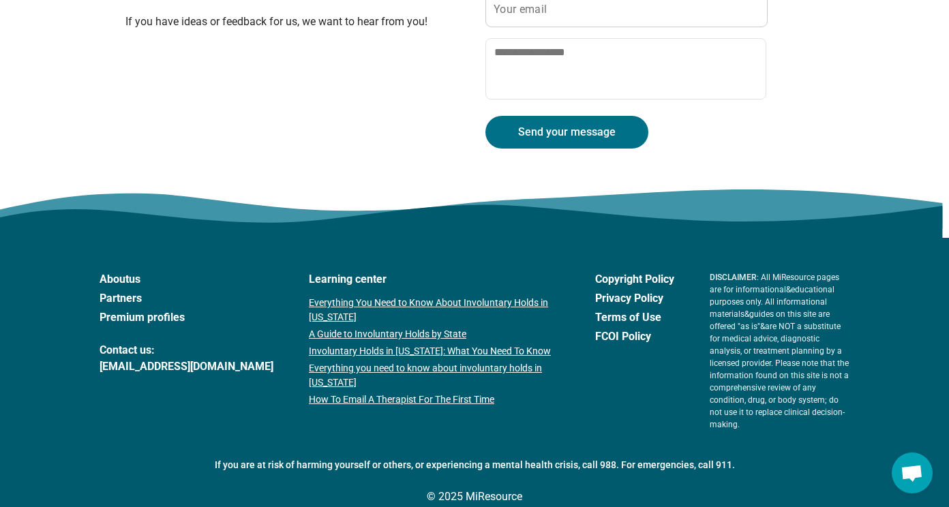  I want to click on a: A Guide to Involuntary Holds by State, so click(434, 334).